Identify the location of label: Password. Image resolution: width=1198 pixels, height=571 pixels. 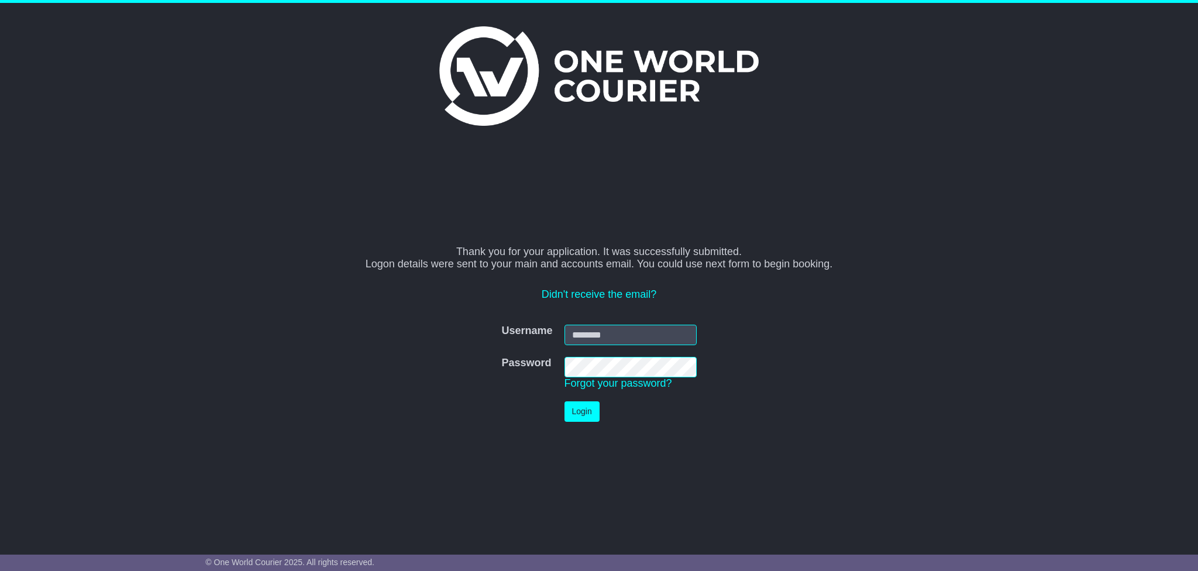
(526, 363).